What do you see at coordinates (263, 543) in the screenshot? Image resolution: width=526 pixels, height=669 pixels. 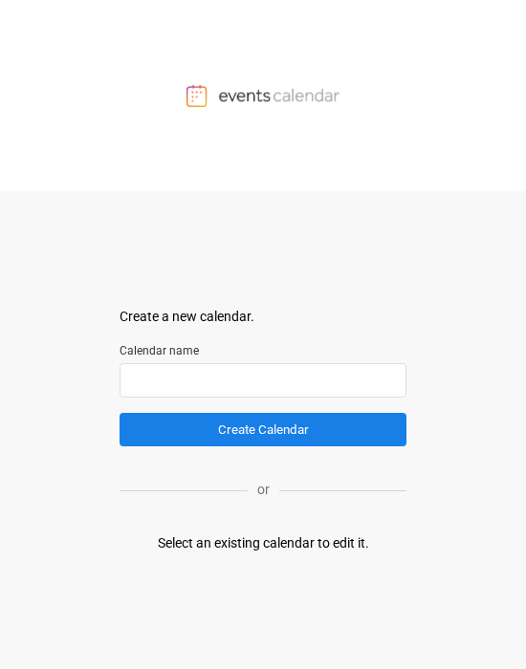 I see `div: Select an existing calendar to edit it.` at bounding box center [263, 543].